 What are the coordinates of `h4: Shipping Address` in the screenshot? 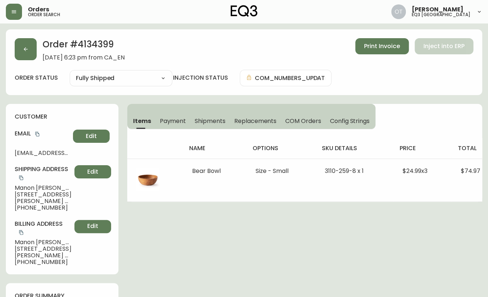 It's located at (43, 173).